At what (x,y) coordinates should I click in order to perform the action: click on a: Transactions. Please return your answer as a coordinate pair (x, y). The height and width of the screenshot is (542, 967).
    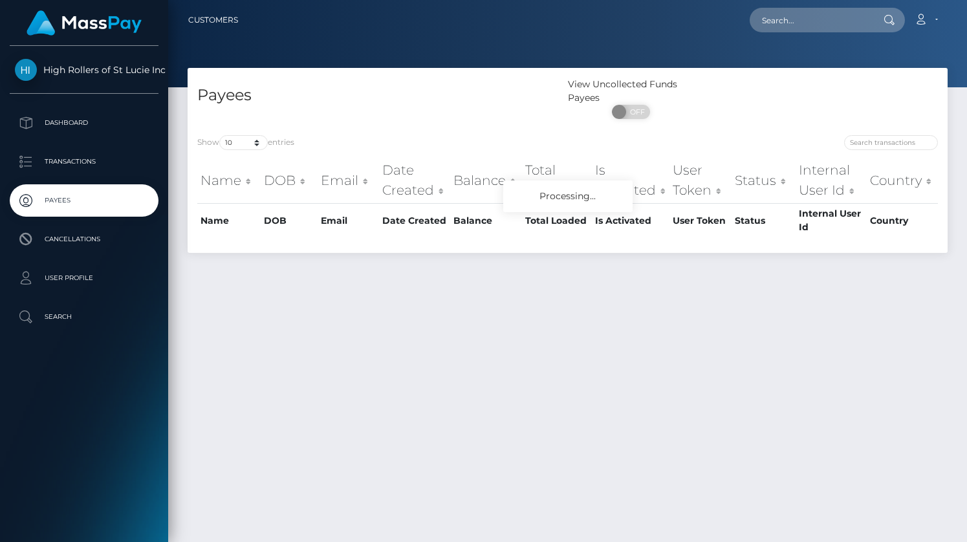
    Looking at the image, I should click on (84, 162).